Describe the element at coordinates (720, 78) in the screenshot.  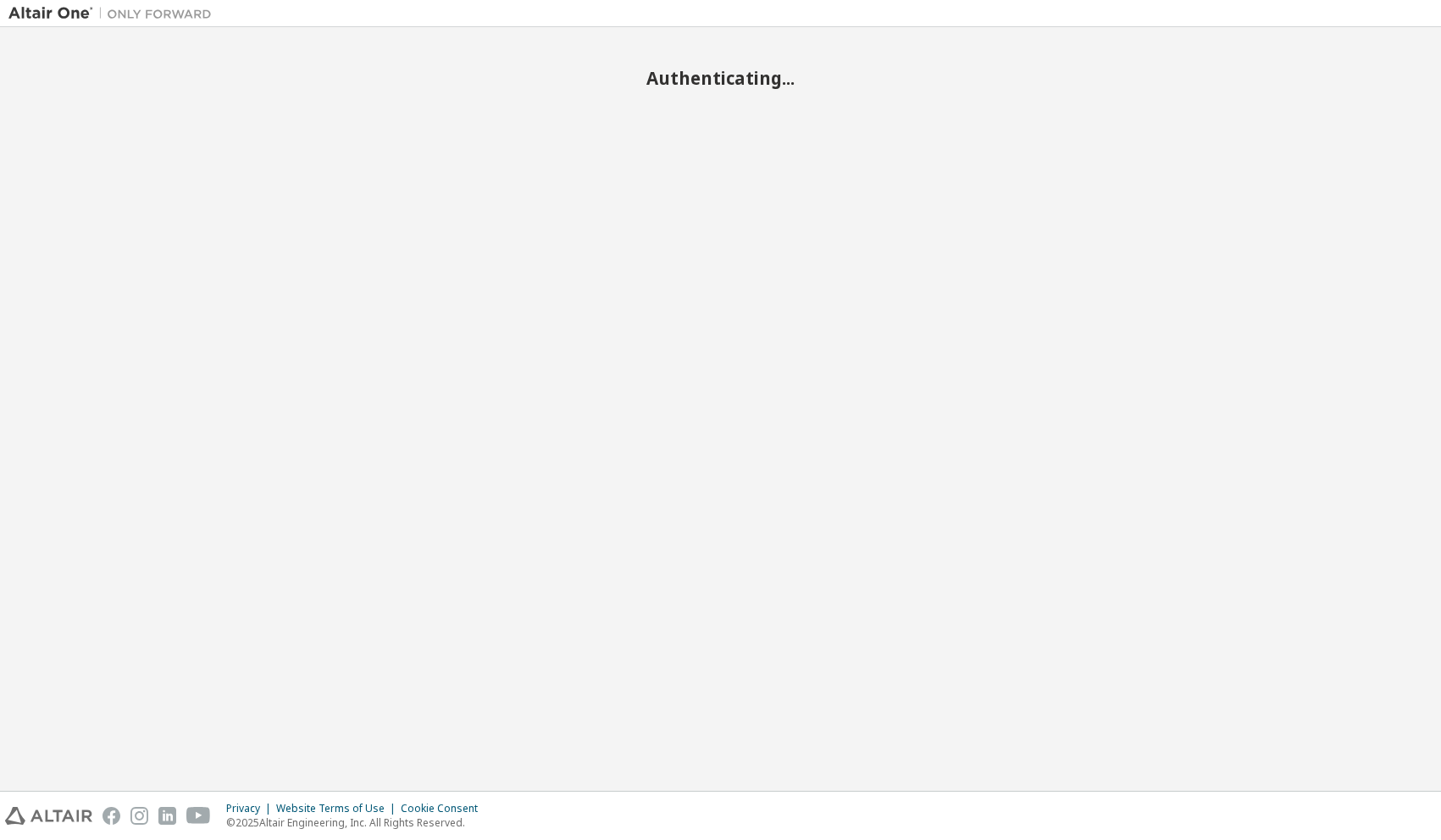
I see `h2: Authenticating...` at that location.